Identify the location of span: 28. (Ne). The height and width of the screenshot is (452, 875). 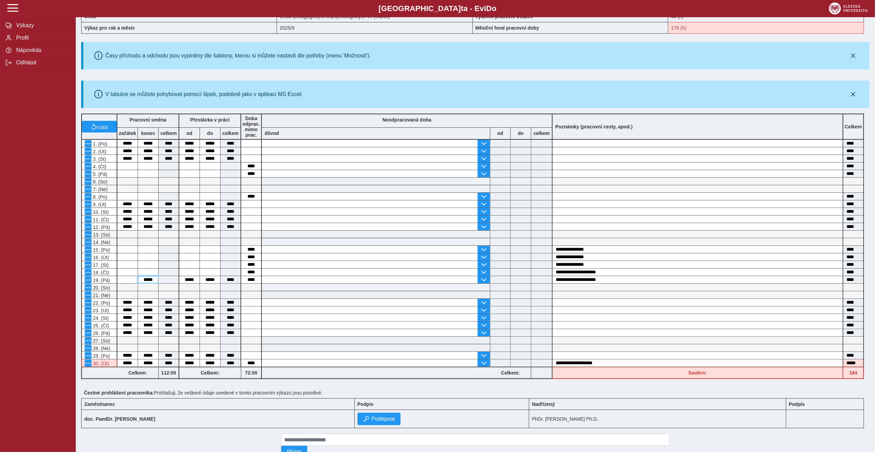
(101, 348).